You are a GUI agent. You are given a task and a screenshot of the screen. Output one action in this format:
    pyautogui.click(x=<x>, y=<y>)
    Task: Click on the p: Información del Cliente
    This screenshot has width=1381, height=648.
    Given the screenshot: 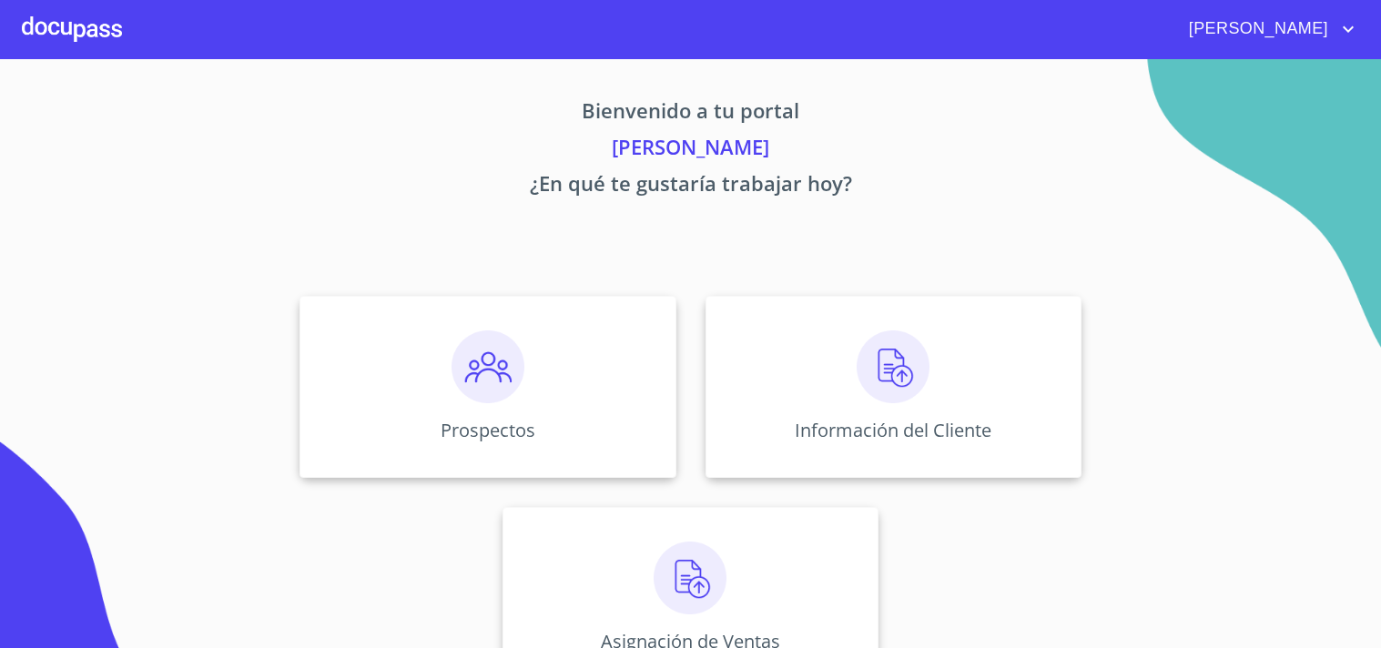 What is the action you would take?
    pyautogui.click(x=893, y=430)
    